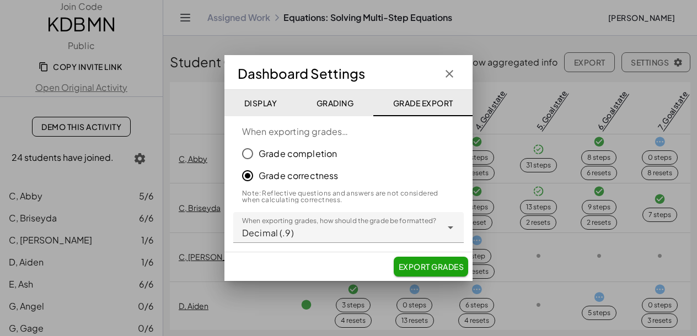  I want to click on span: Decimal (.9), so click(268, 233).